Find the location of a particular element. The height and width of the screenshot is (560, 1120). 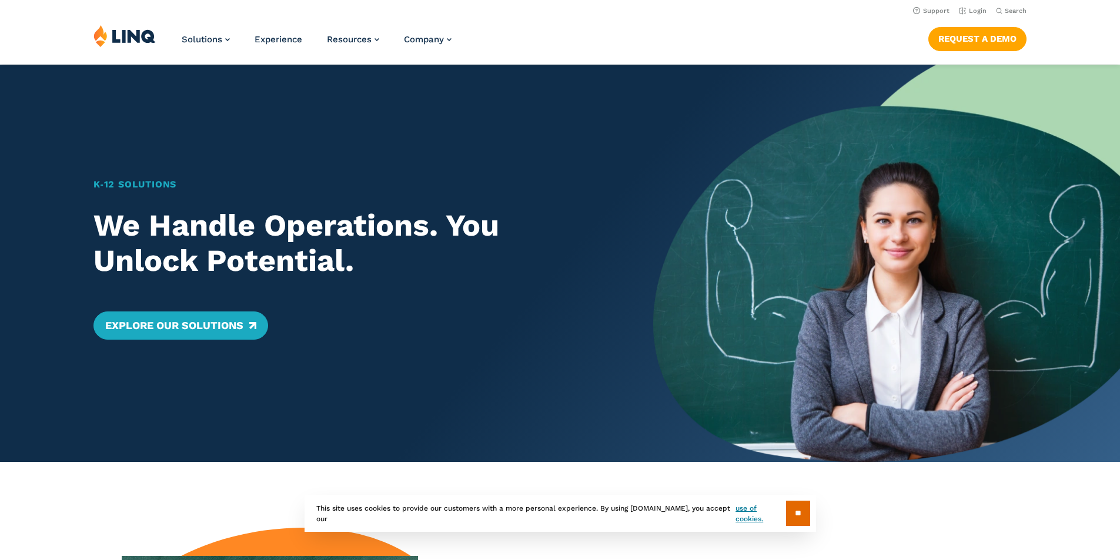

span: Solutions is located at coordinates (202, 39).